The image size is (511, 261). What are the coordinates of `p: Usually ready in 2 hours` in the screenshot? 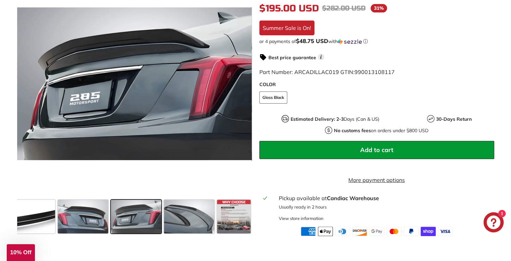 It's located at (384, 207).